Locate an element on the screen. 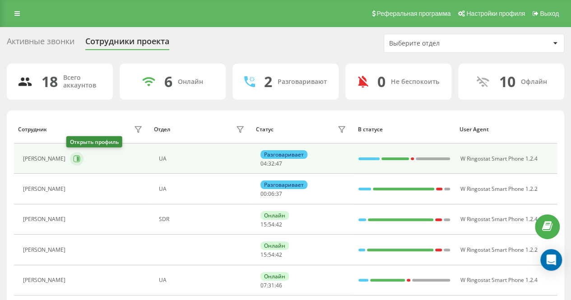 Image resolution: width=571 pixels, height=300 pixels. div: Разговаривают is located at coordinates (302, 82).